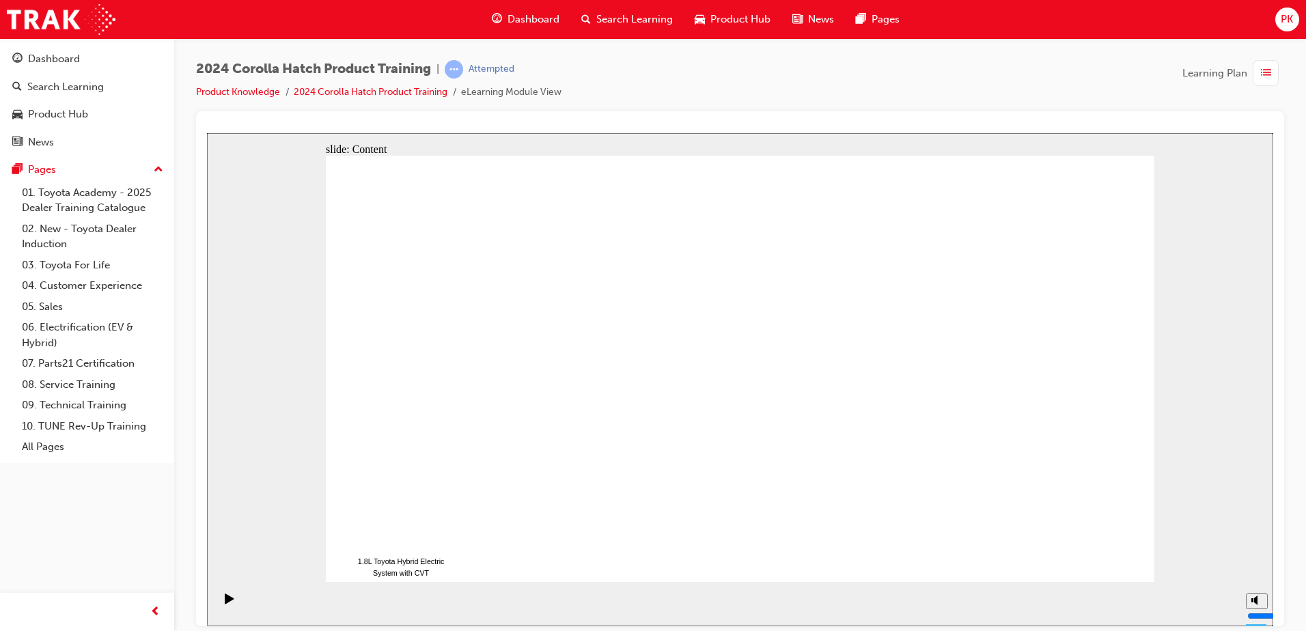 The image size is (1306, 631). Describe the element at coordinates (92, 335) in the screenshot. I see `a: 06. Electrification (EV & Hybrid)` at that location.